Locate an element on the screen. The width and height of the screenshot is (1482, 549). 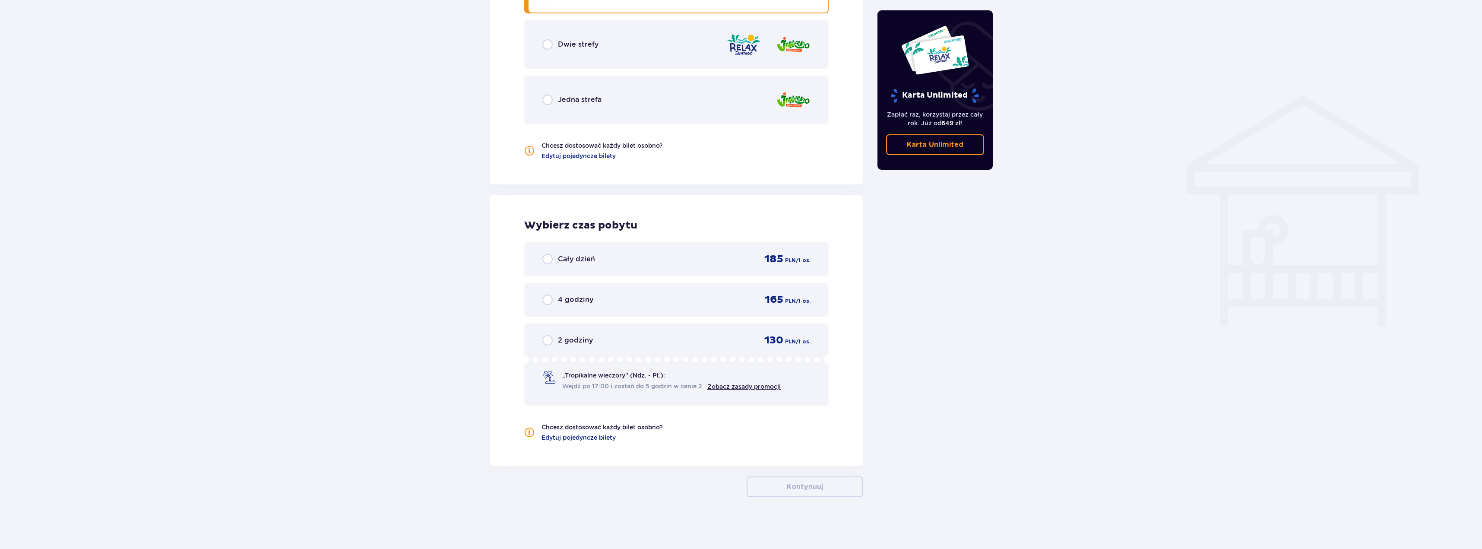
span: Cały dzień is located at coordinates (576, 259).